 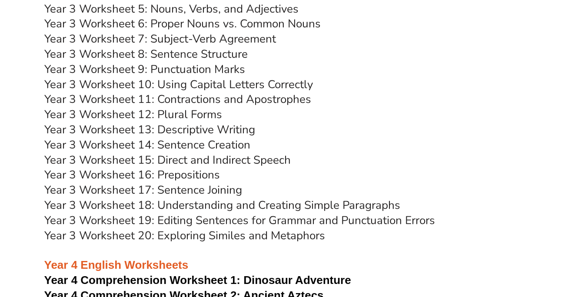 I want to click on a: Year 3 Worksheet 16: Prepositions, so click(x=132, y=175).